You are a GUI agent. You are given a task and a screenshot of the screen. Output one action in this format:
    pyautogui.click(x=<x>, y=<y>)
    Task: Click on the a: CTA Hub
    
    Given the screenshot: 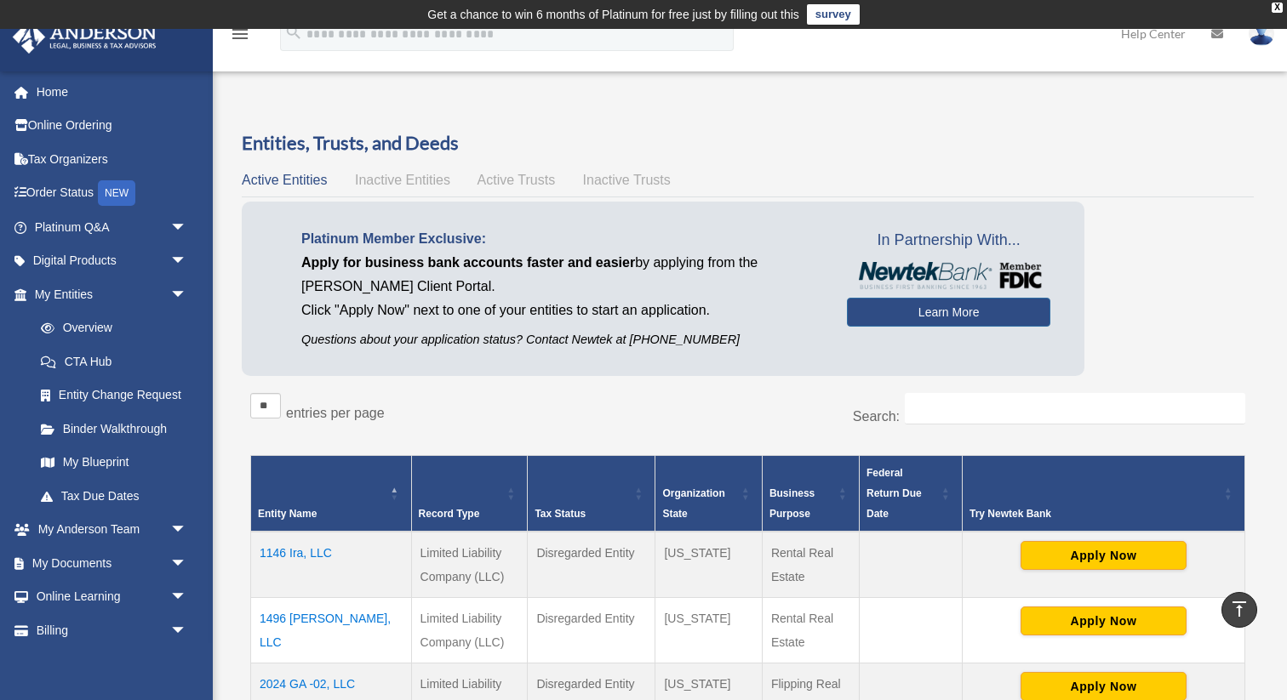 What is the action you would take?
    pyautogui.click(x=114, y=362)
    